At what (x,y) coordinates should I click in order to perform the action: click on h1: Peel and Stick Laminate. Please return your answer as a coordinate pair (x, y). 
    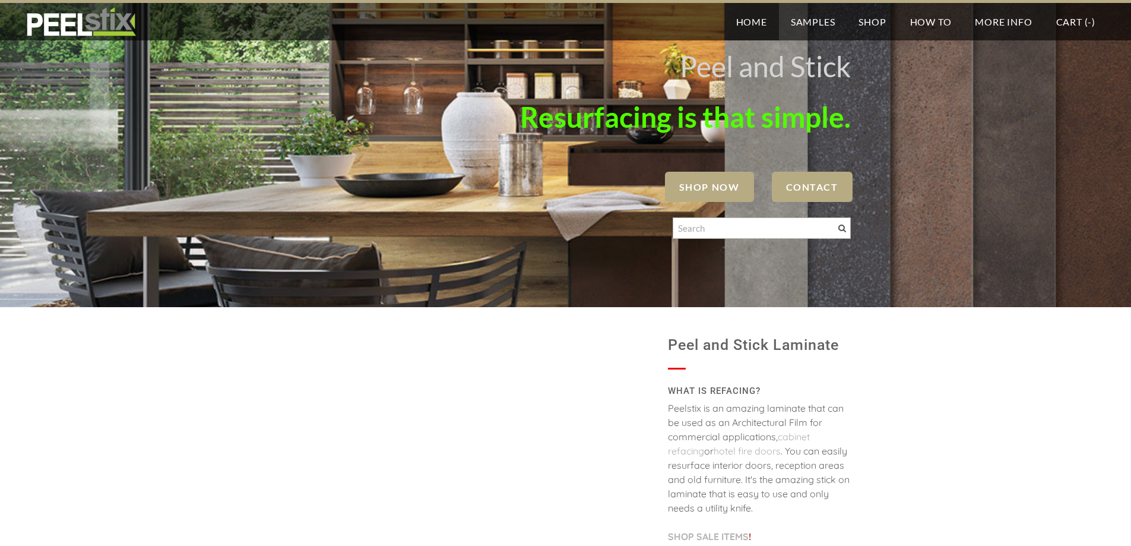
    Looking at the image, I should click on (759, 345).